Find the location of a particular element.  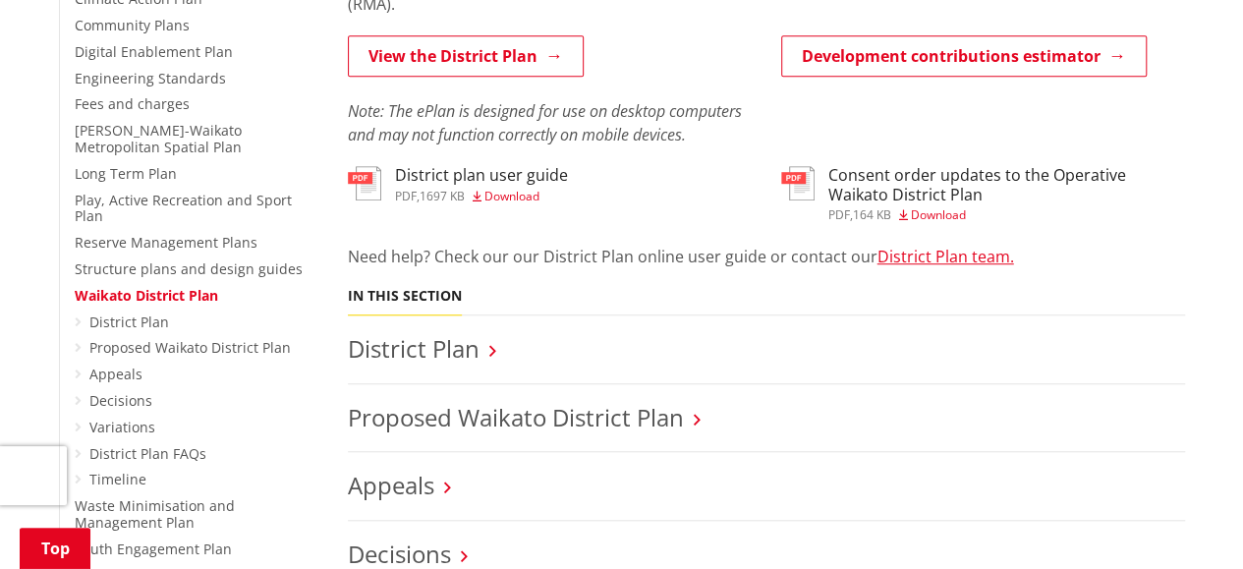

a: District plan user guide pdf,1697 KB Download is located at coordinates (458, 184).